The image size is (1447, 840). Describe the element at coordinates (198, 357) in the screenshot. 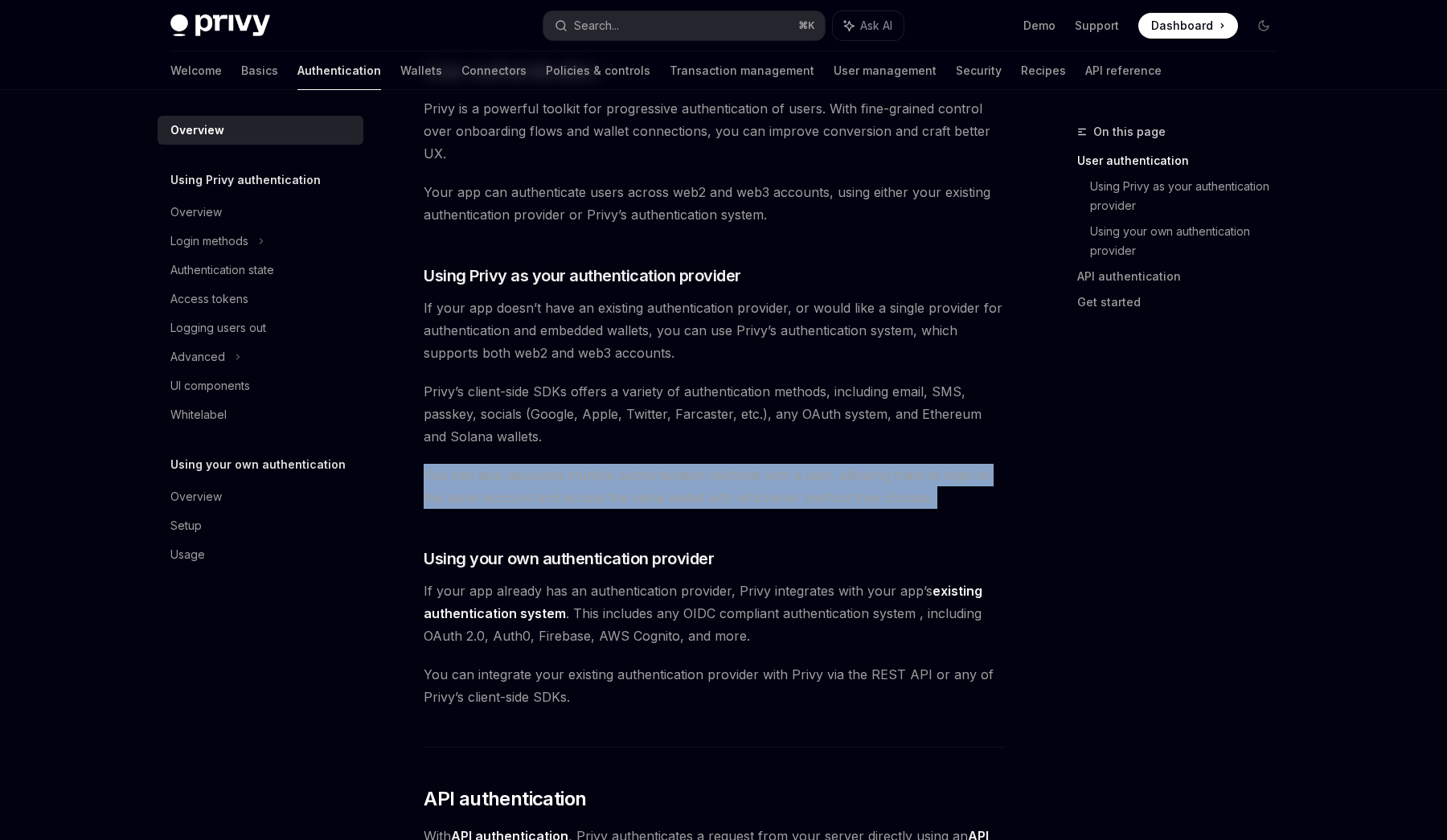

I see `div: Advanced` at that location.